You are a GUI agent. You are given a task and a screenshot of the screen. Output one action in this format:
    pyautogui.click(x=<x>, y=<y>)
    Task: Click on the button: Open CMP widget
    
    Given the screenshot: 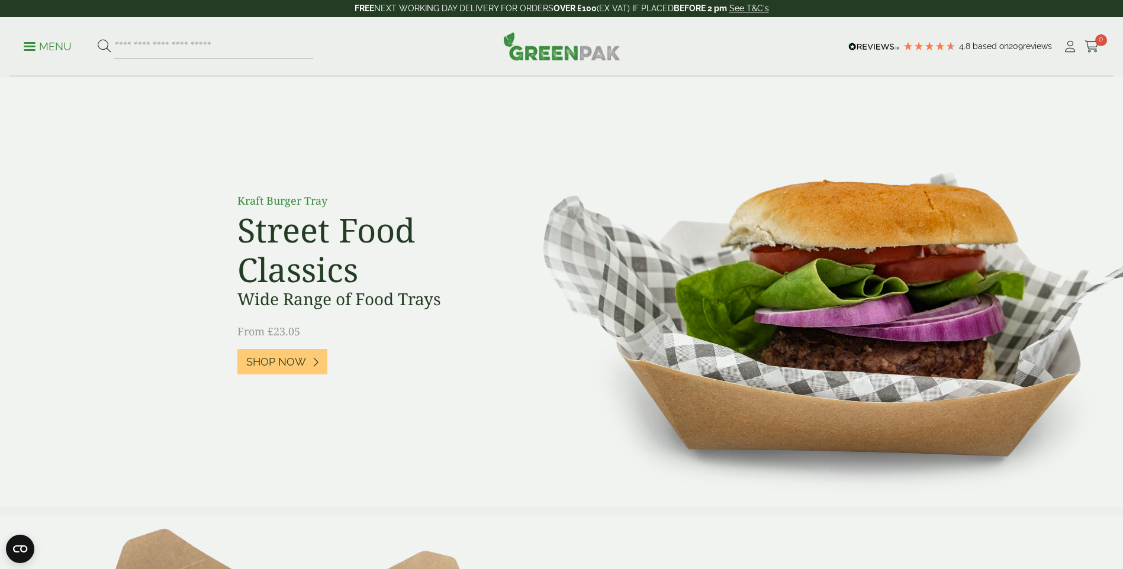 What is the action you would take?
    pyautogui.click(x=20, y=549)
    